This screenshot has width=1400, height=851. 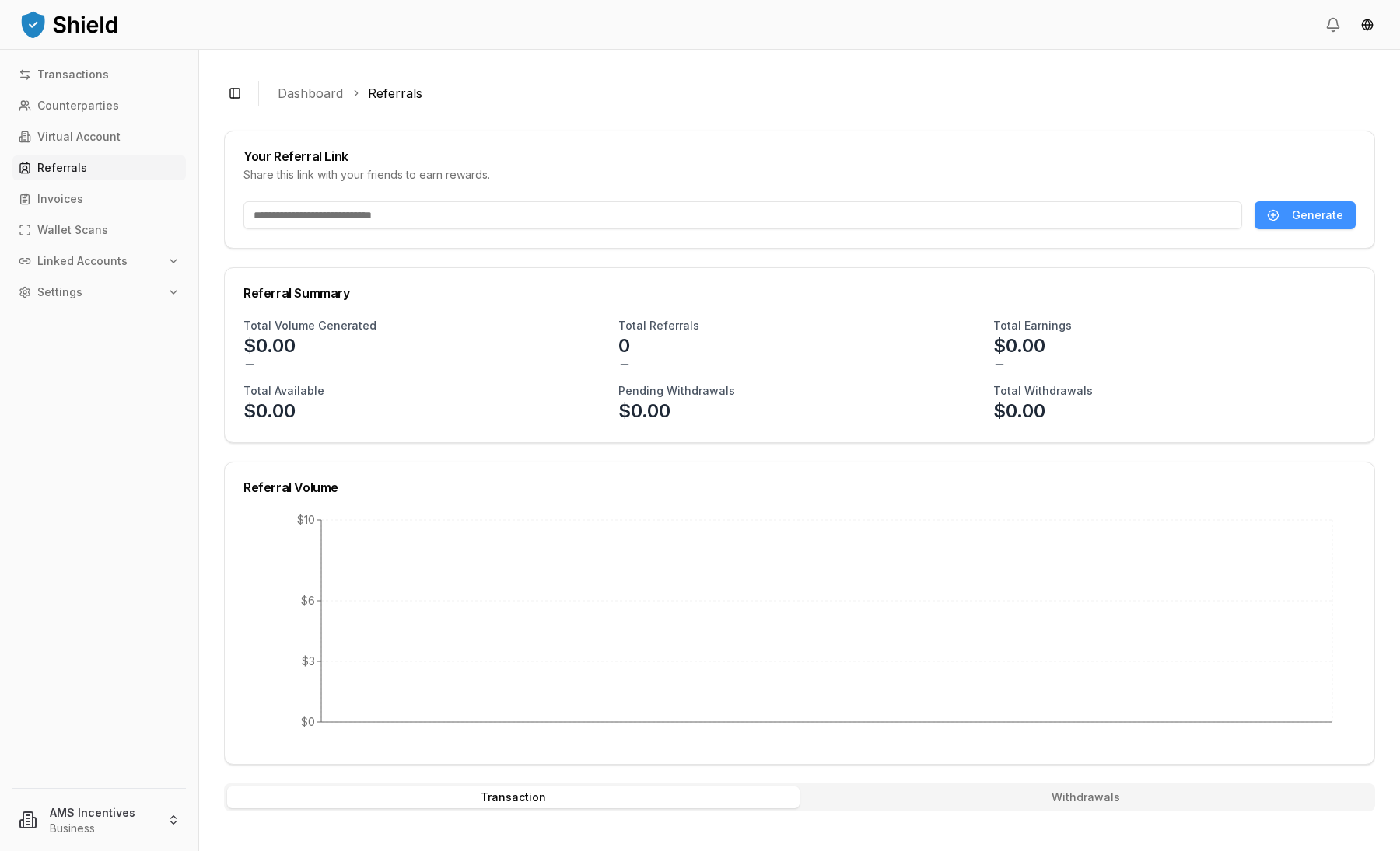 What do you see at coordinates (820, 93) in the screenshot?
I see `nav: breadcrumb` at bounding box center [820, 93].